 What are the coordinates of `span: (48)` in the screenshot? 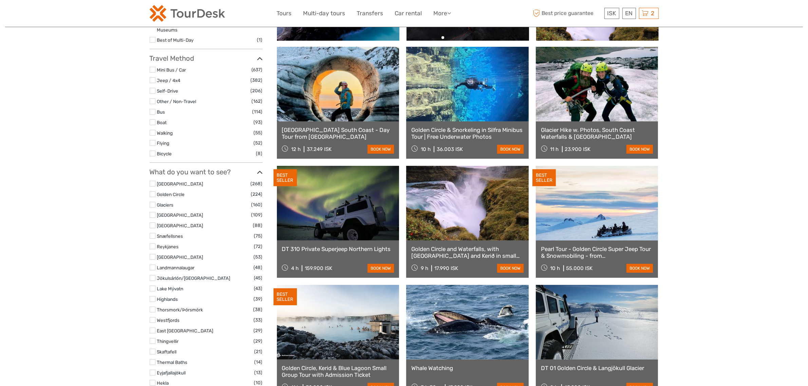 It's located at (258, 267).